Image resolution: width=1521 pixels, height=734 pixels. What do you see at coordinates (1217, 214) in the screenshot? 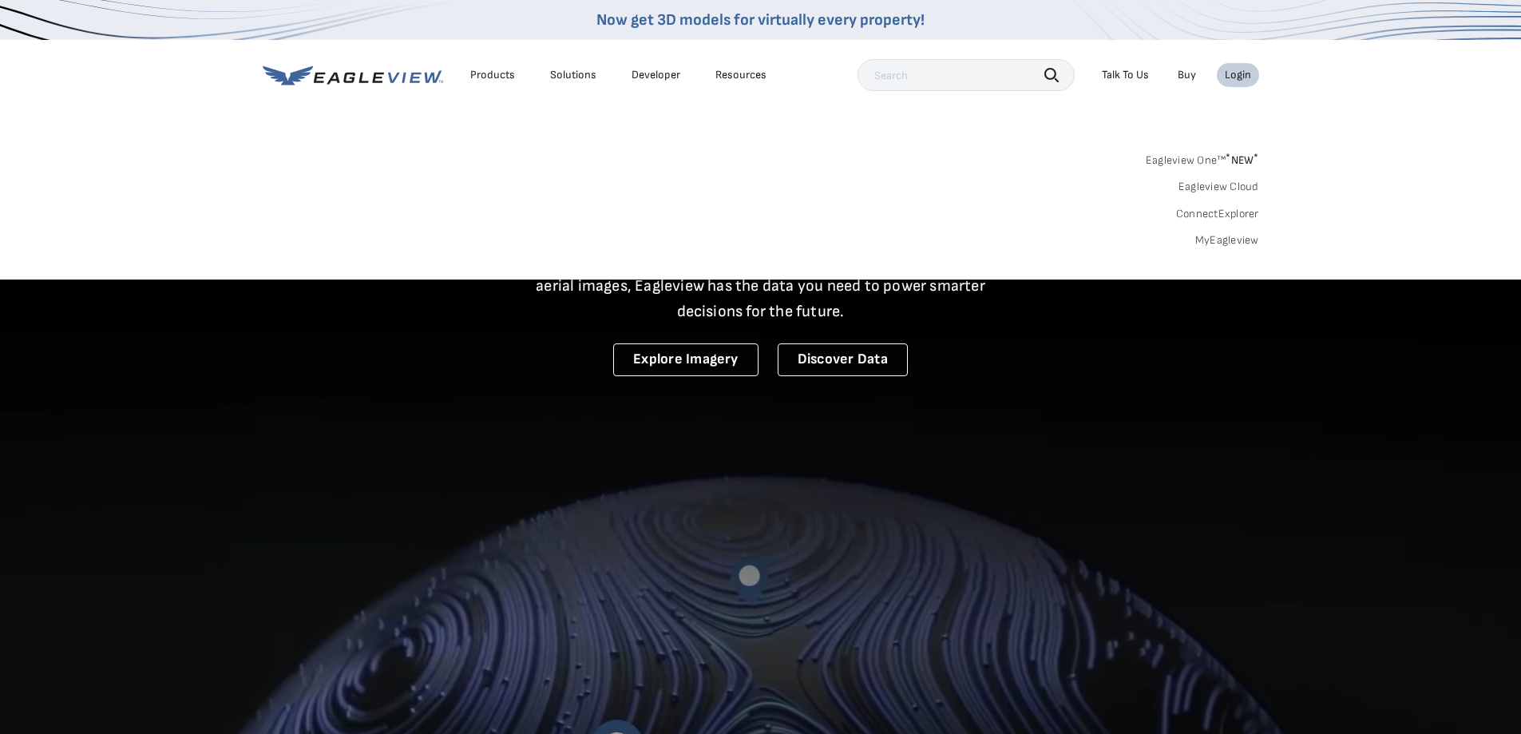
I see `a: ConnectExplorer` at bounding box center [1217, 214].